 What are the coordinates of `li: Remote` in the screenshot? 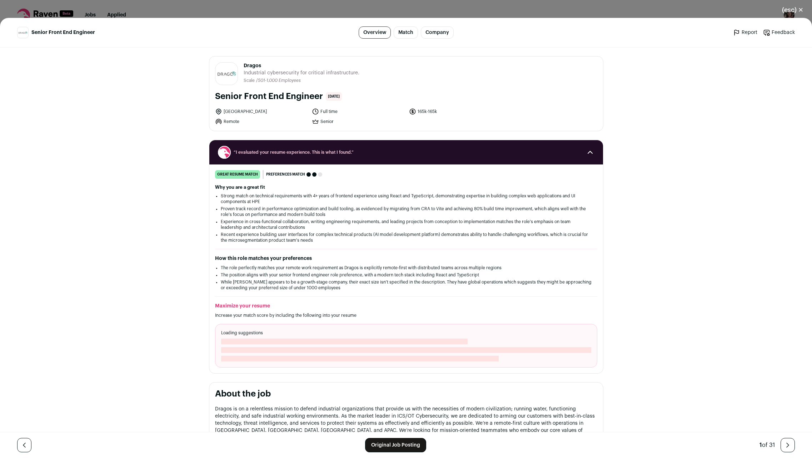 It's located at (262, 121).